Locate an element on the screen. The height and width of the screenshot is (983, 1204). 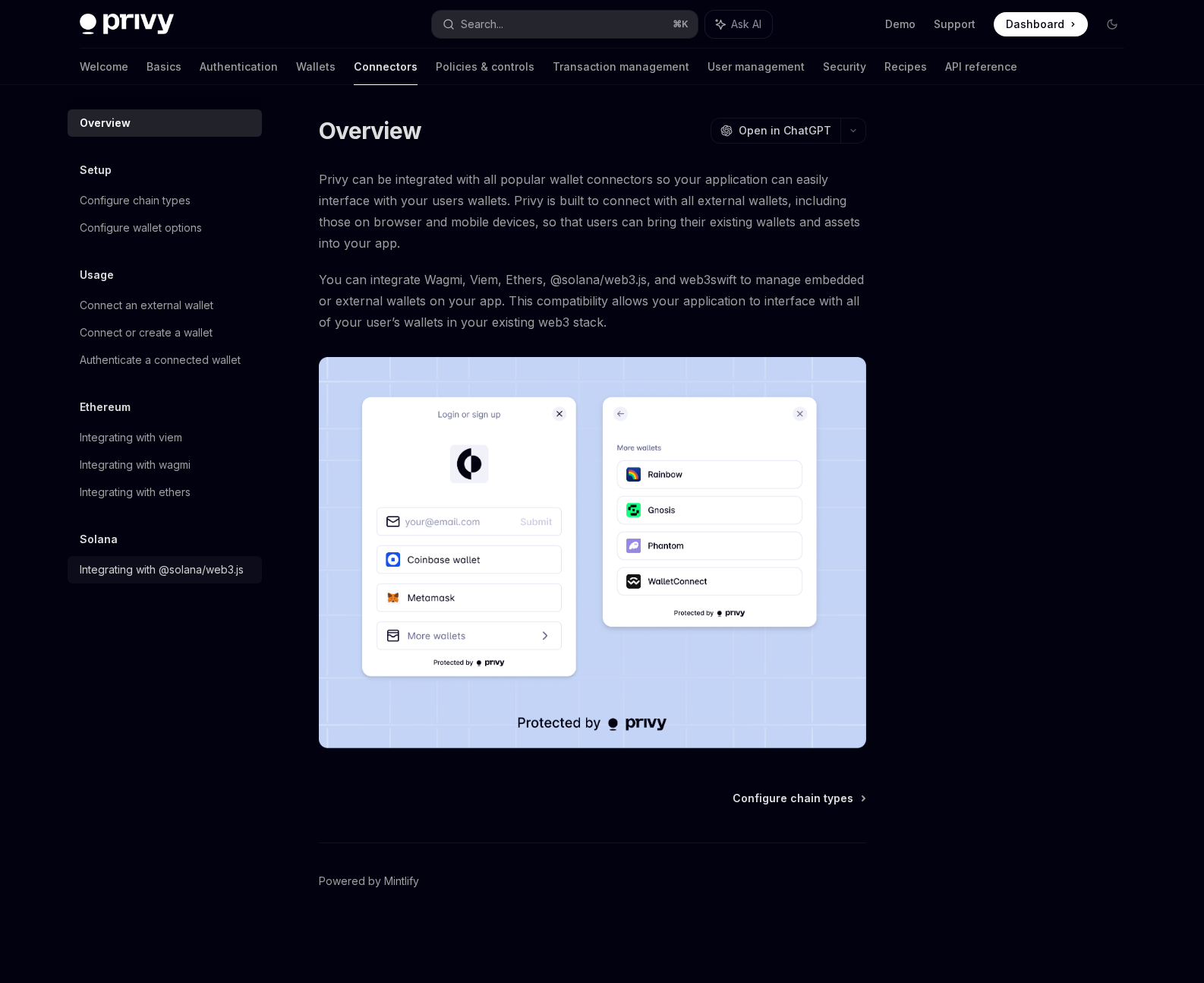
a: Security is located at coordinates (845, 67).